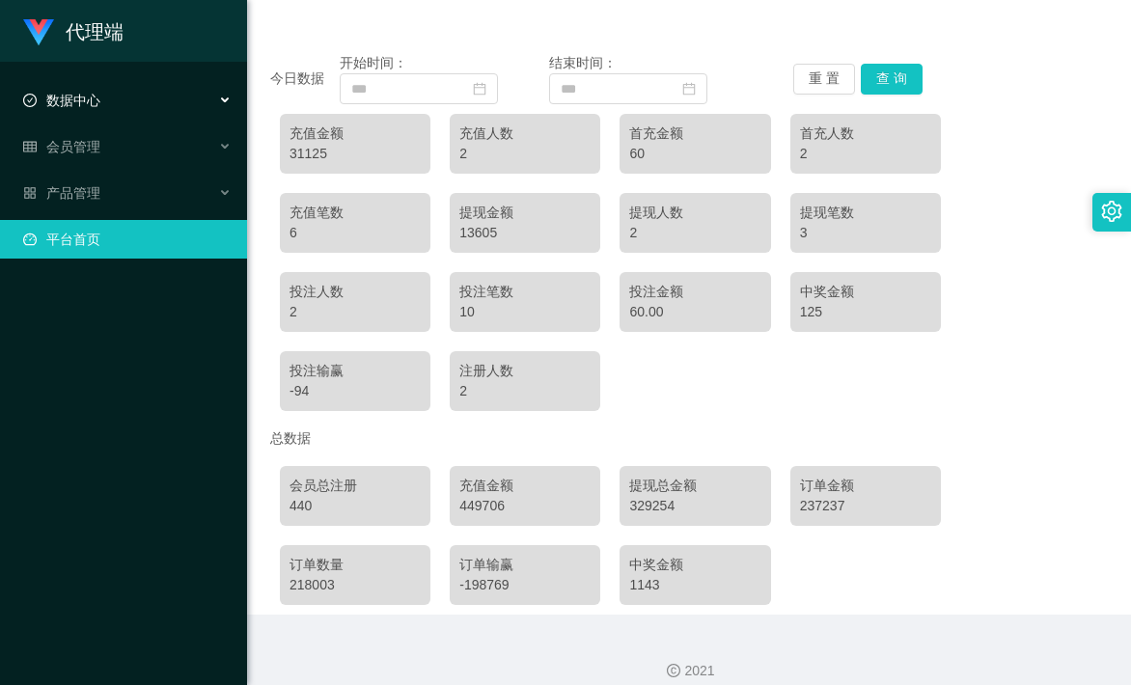  Describe the element at coordinates (865, 133) in the screenshot. I see `div: 首充人数` at that location.